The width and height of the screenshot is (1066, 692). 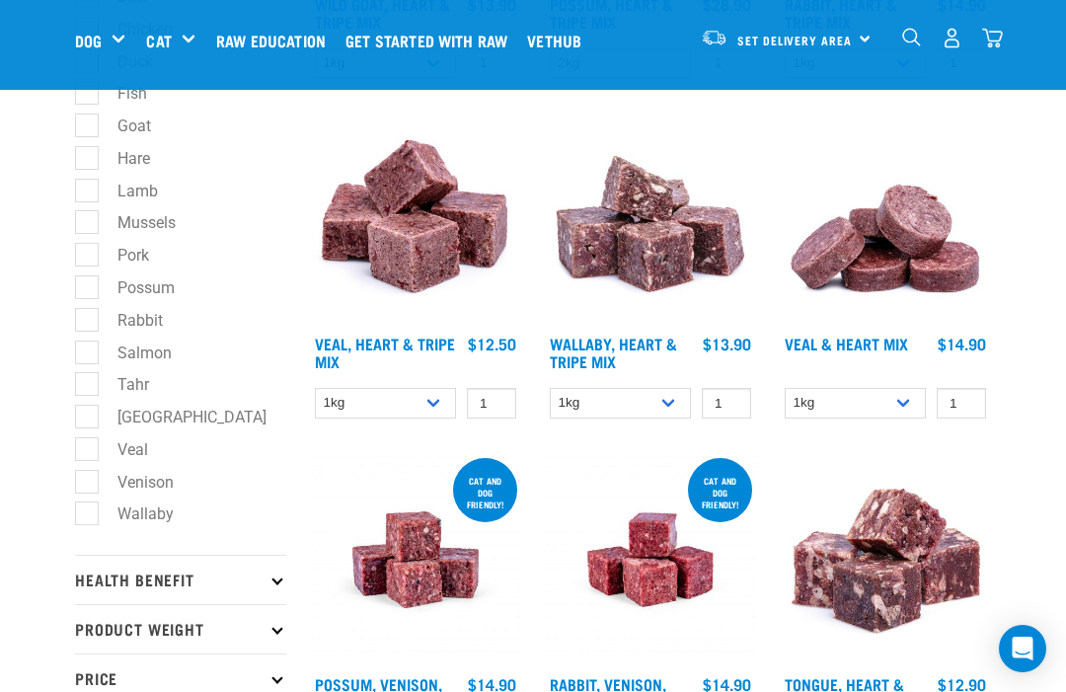 What do you see at coordinates (485, 493) in the screenshot?
I see `div: cat and dog friendly!` at bounding box center [485, 493].